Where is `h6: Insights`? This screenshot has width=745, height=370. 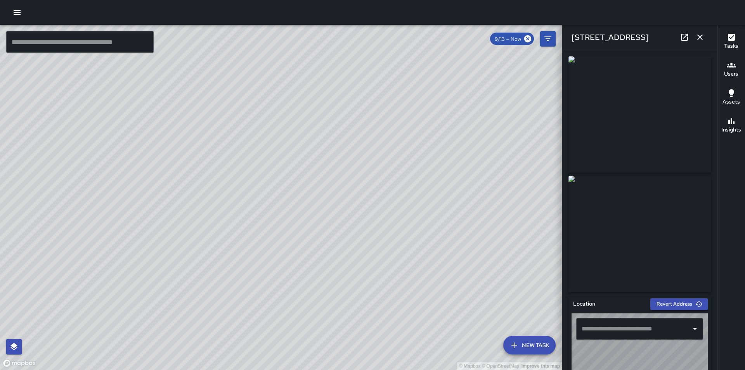 h6: Insights is located at coordinates (732, 130).